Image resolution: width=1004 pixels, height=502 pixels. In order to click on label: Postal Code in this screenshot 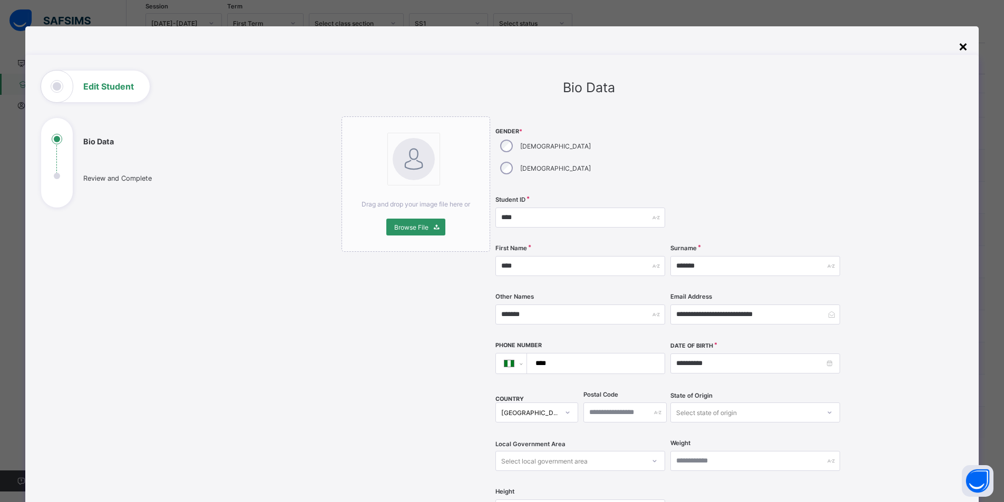, I will do `click(601, 395)`.